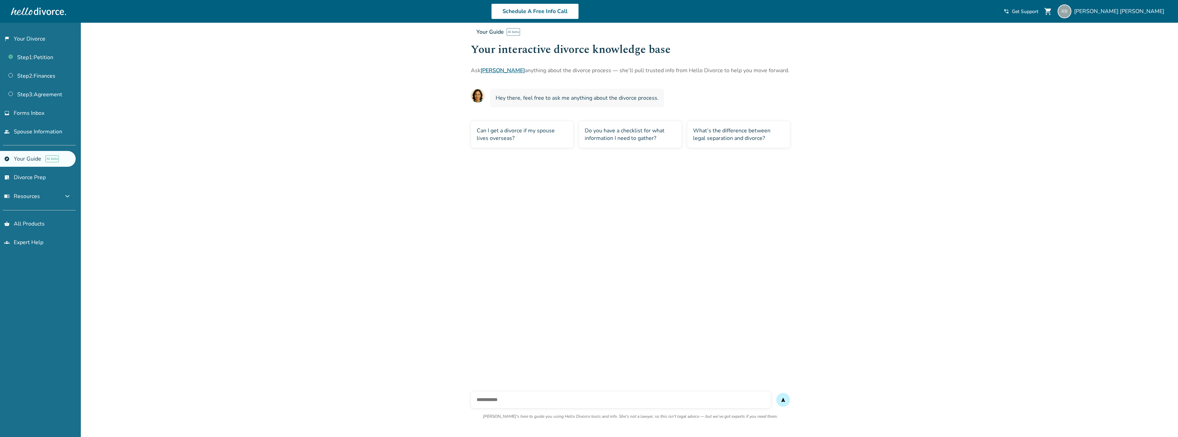  What do you see at coordinates (7, 132) in the screenshot?
I see `span: people` at bounding box center [7, 132].